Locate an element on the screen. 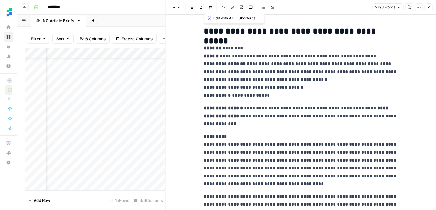 This screenshot has width=436, height=210. button: Help + Support is located at coordinates (8, 162).